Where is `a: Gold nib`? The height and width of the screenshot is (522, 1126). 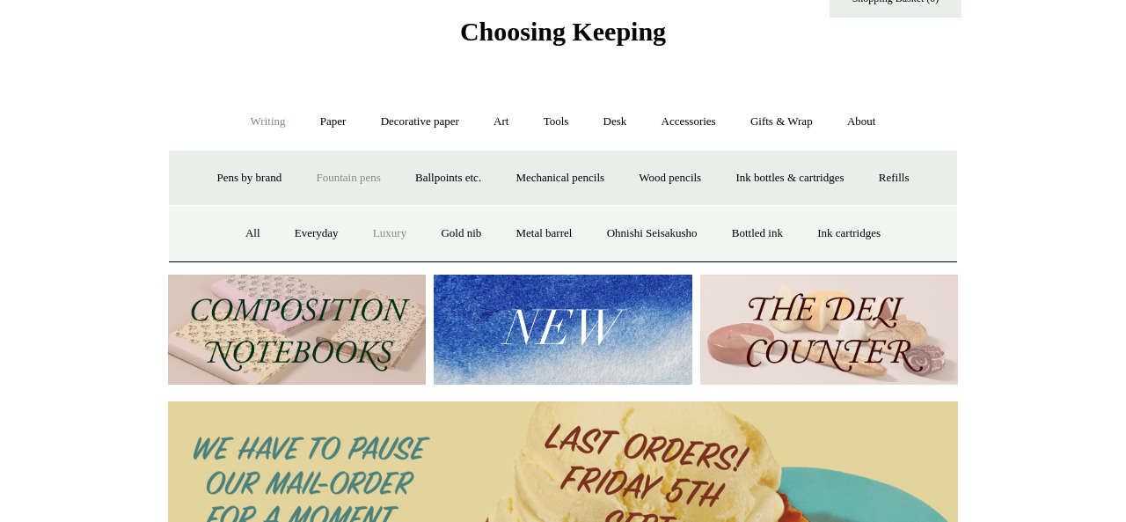 a: Gold nib is located at coordinates (461, 233).